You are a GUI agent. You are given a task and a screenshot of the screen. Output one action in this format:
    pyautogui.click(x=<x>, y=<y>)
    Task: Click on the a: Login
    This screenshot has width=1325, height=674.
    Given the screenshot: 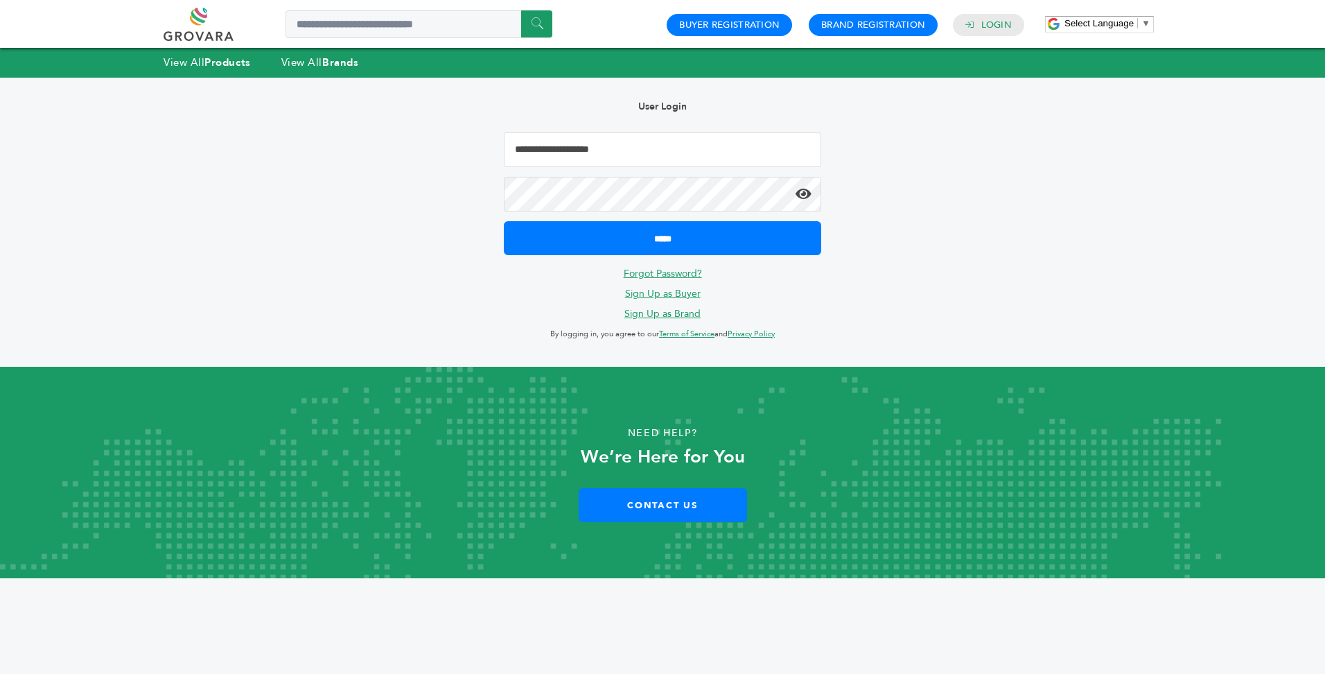 What is the action you would take?
    pyautogui.click(x=996, y=25)
    